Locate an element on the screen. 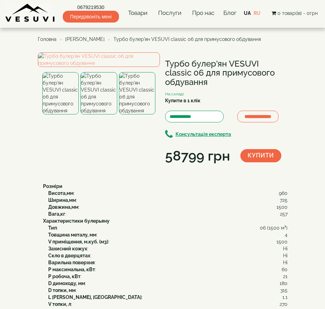 The height and width of the screenshot is (309, 325). b: P робоча, кВт is located at coordinates (64, 276).